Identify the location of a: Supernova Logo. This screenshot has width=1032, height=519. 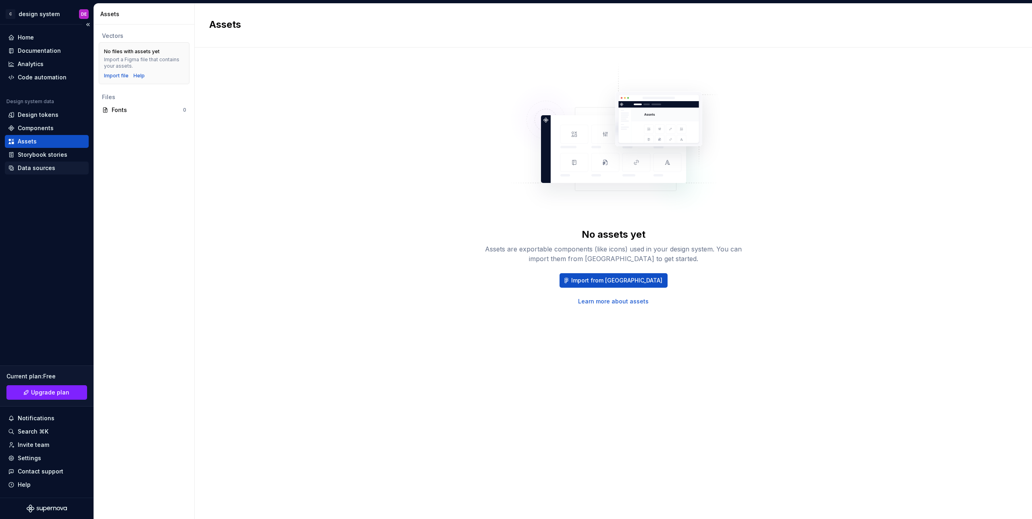
(47, 509).